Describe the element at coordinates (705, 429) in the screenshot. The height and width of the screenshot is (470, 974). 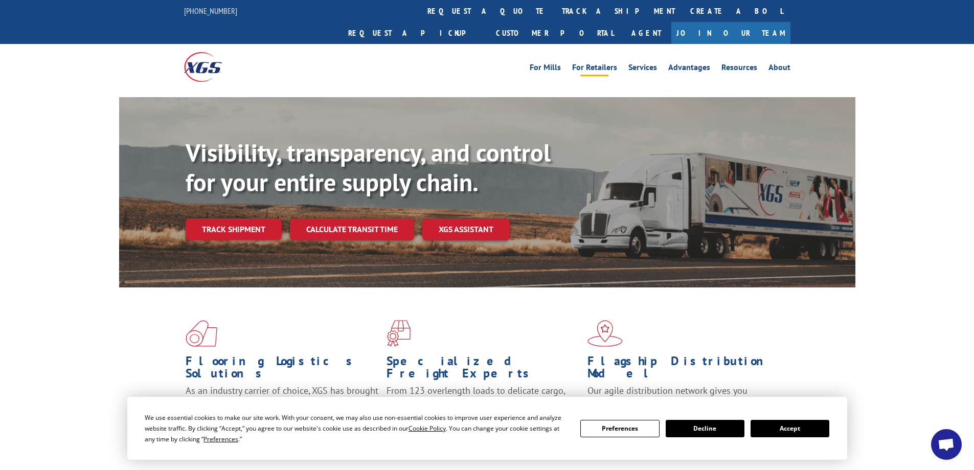
I see `button: Decline` at that location.